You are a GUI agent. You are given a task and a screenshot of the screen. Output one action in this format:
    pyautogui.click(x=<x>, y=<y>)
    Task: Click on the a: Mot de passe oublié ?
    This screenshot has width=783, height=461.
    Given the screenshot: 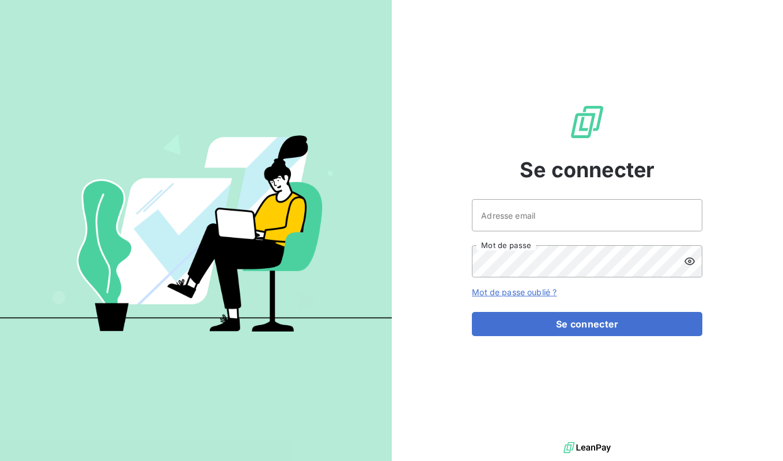 What is the action you would take?
    pyautogui.click(x=514, y=292)
    